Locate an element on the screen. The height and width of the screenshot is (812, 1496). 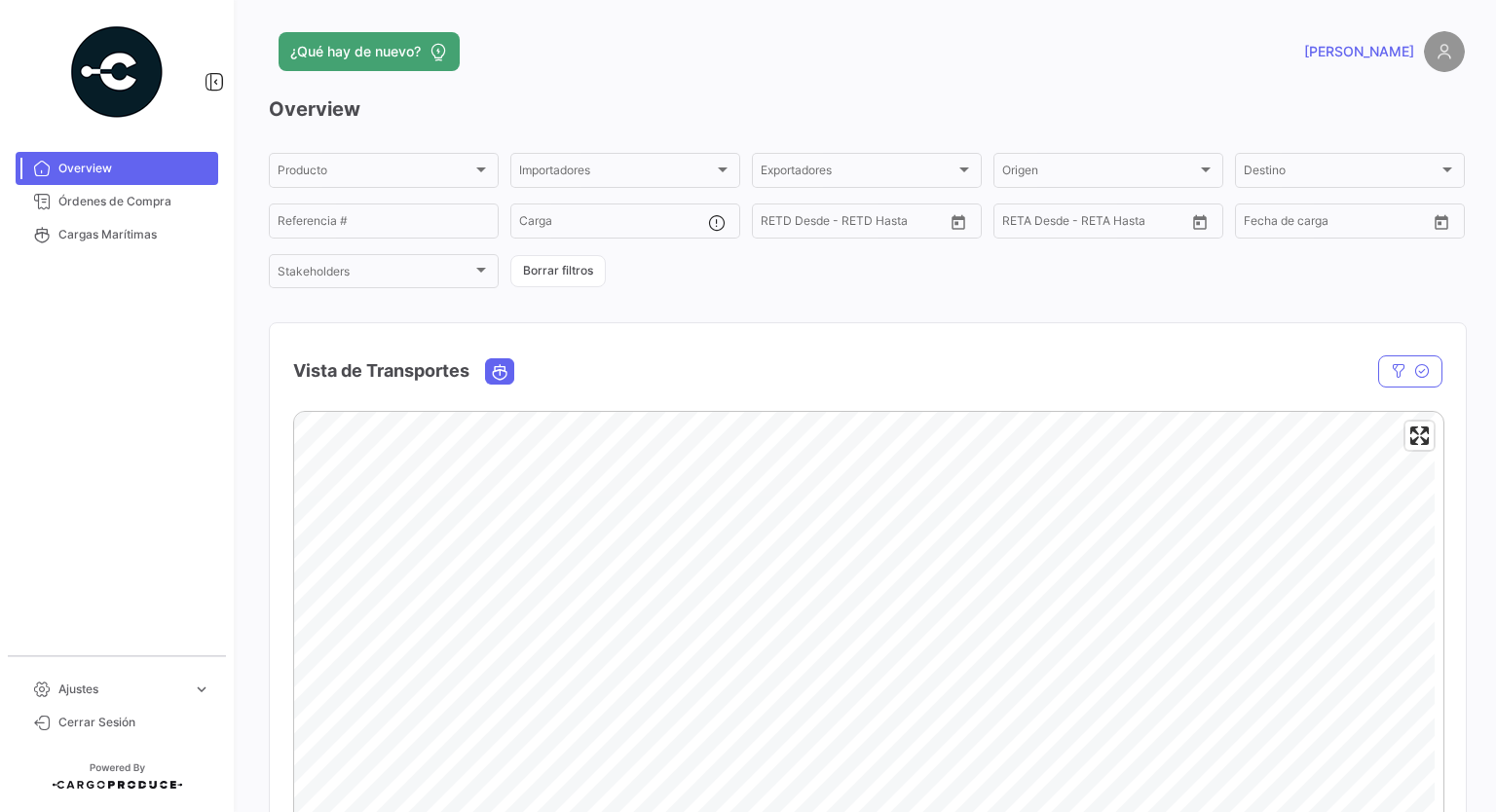
button: Borrar filtros is located at coordinates (558, 271).